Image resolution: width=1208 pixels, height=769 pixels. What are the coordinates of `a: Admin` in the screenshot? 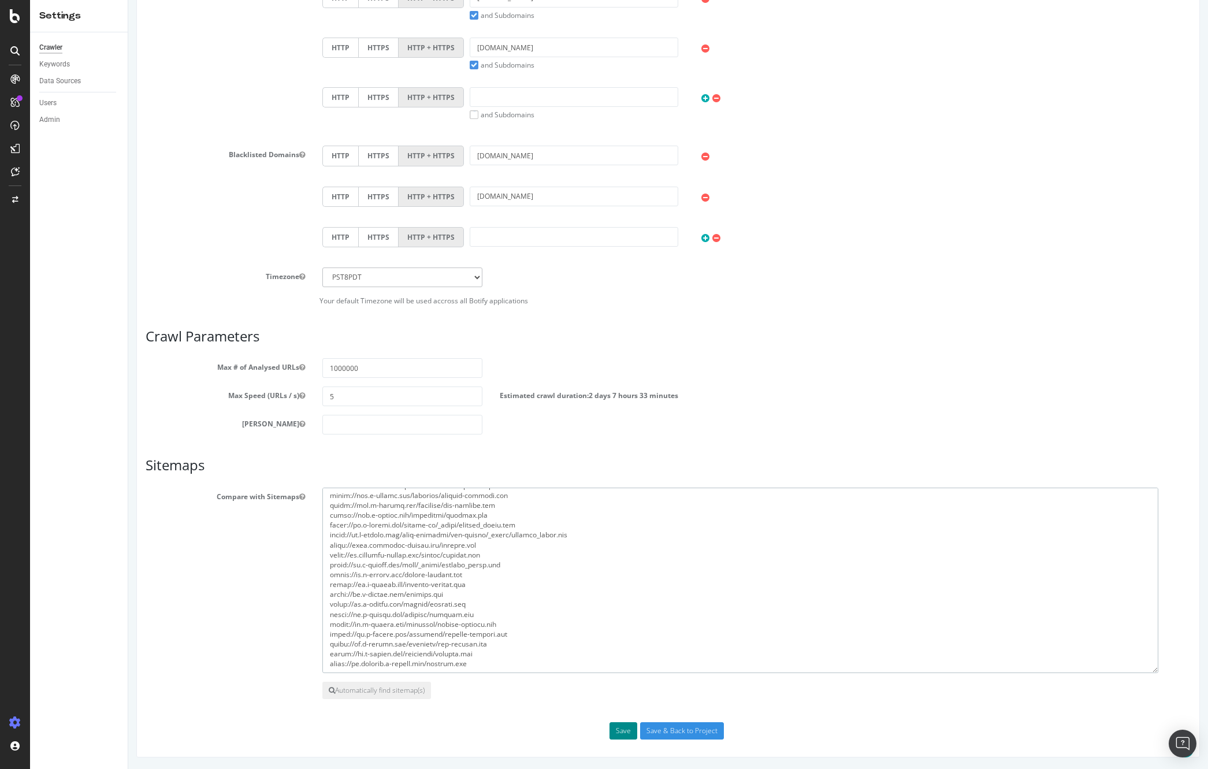 It's located at (79, 120).